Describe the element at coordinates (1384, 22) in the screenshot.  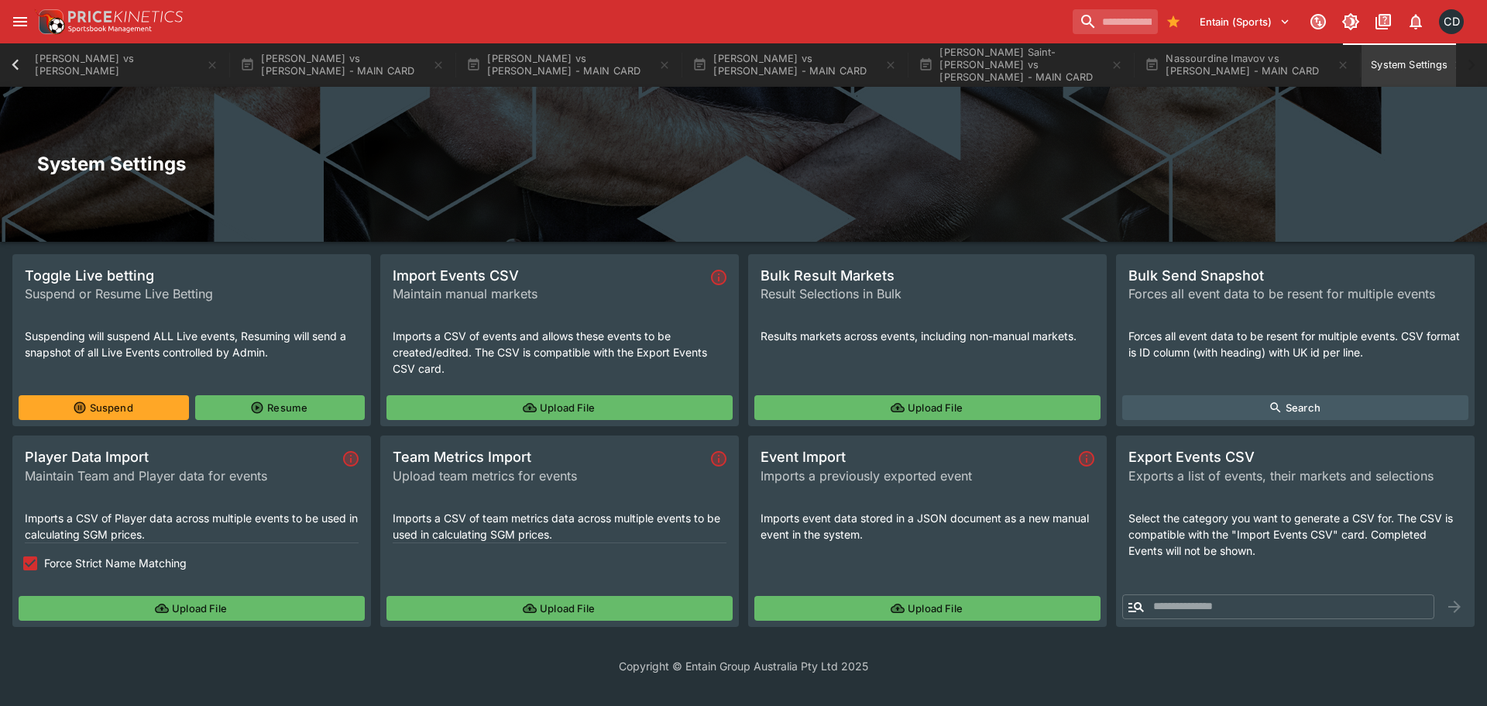
I see `button: Documentation` at that location.